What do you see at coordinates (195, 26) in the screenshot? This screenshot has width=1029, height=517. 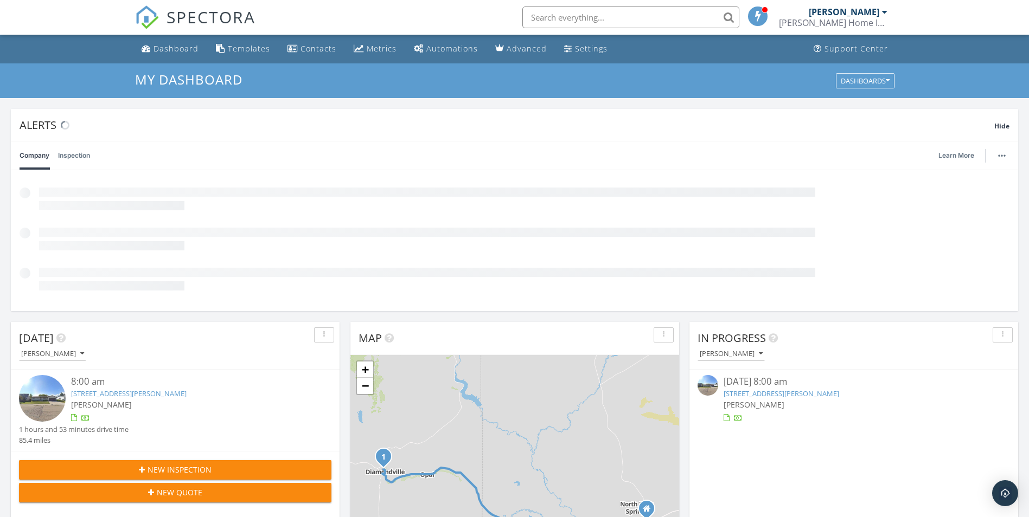 I see `a: SPECTORA` at bounding box center [195, 26].